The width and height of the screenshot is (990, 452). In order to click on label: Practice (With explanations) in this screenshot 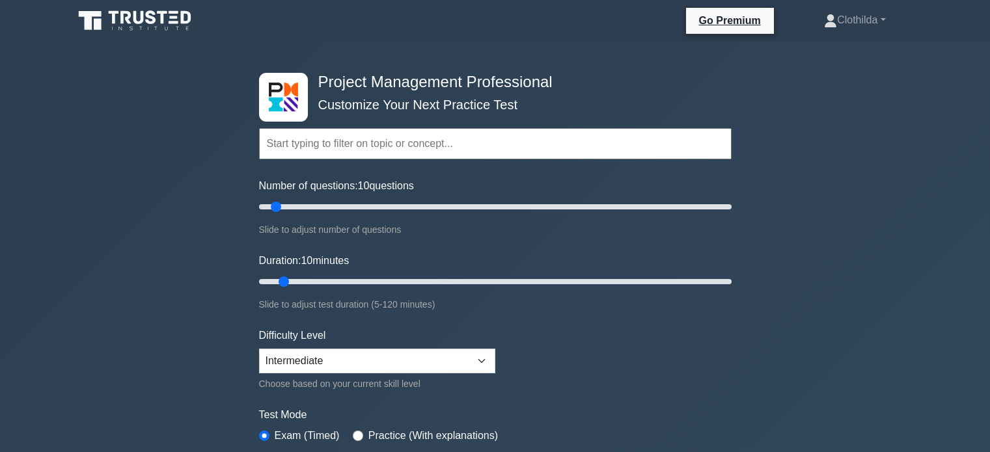, I will do `click(433, 436)`.